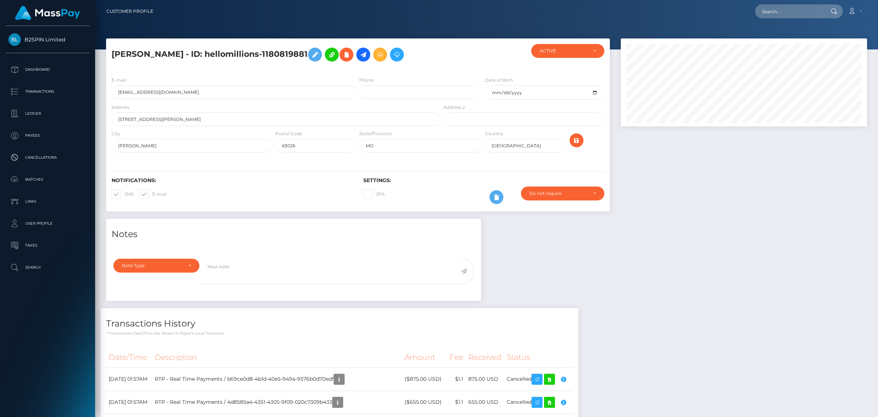  What do you see at coordinates (48, 135) in the screenshot?
I see `p: Payees` at bounding box center [48, 135].